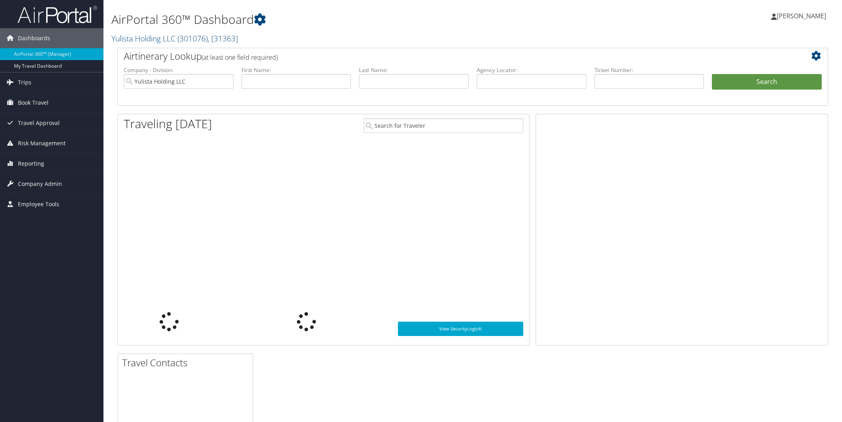 Image resolution: width=842 pixels, height=422 pixels. What do you see at coordinates (175, 38) in the screenshot?
I see `a: Yulista Holding LLC` at bounding box center [175, 38].